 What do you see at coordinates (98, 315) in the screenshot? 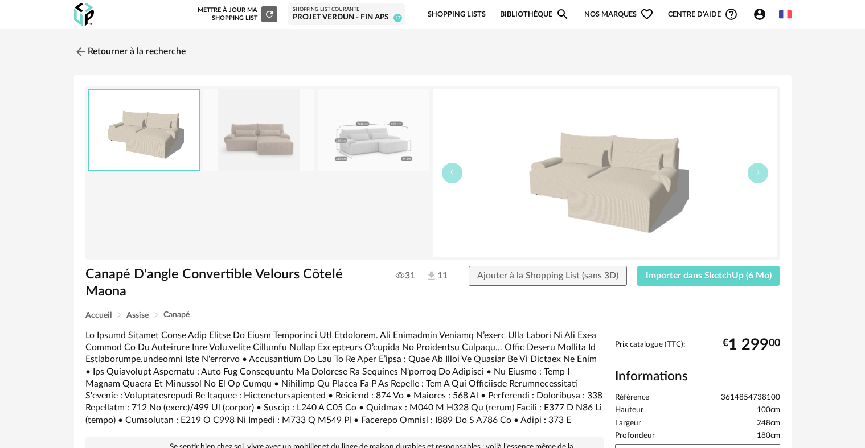
I see `span: Accueil` at bounding box center [98, 315].